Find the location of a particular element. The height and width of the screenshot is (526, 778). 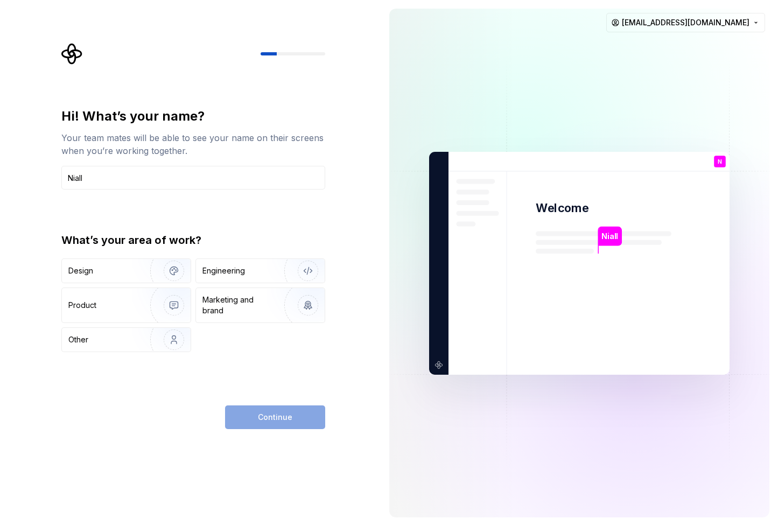

div: Marketing and brand is located at coordinates (238, 305).